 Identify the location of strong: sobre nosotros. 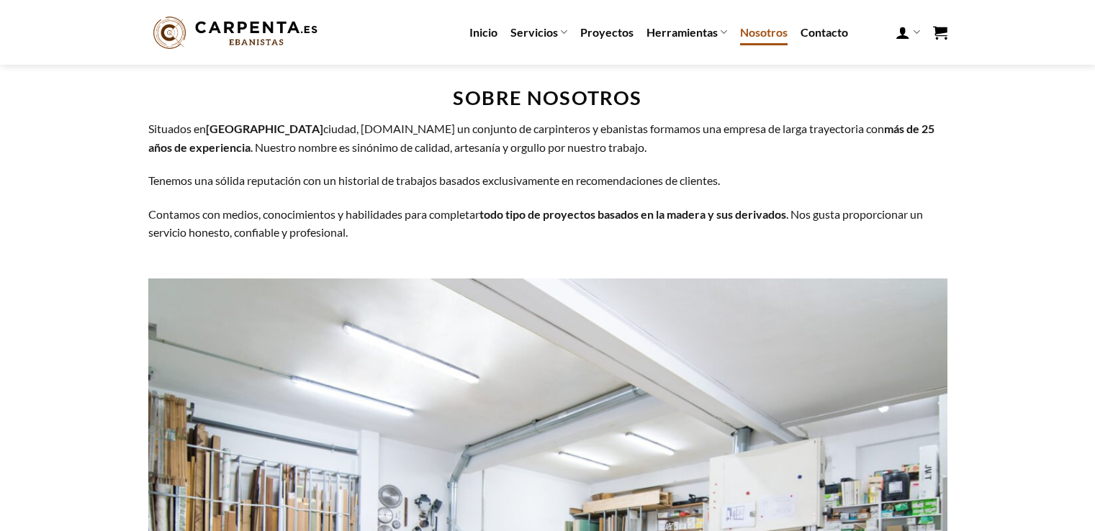
(547, 97).